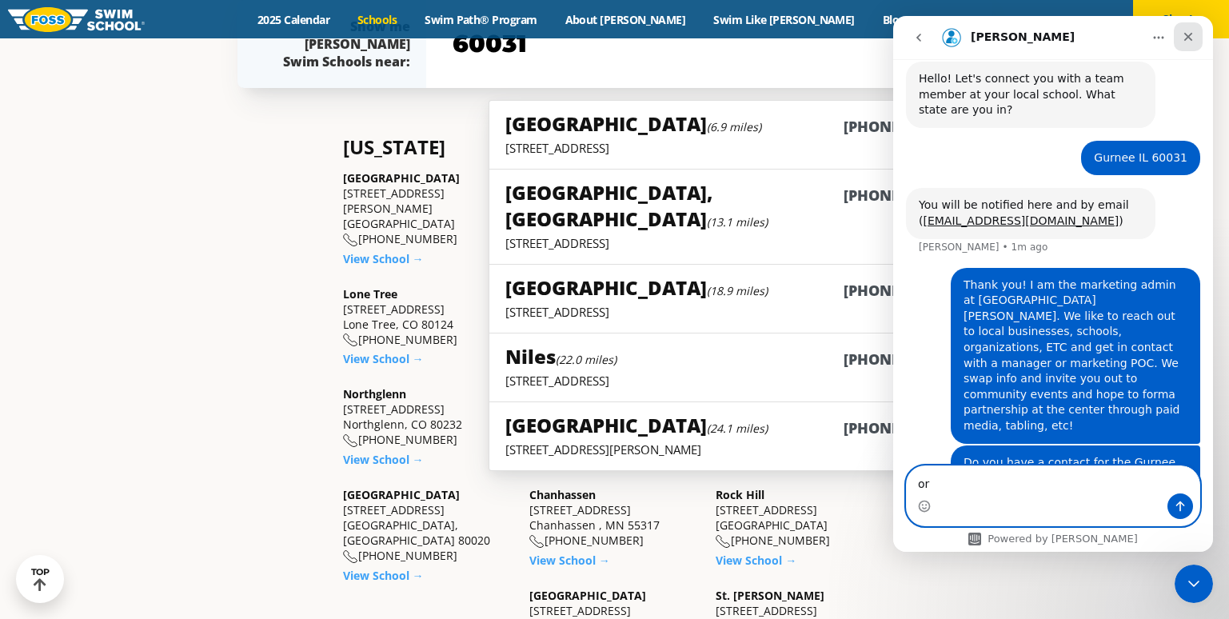 Image resolution: width=1229 pixels, height=619 pixels. Describe the element at coordinates (160, 464) in the screenshot. I see `textarea: Message…` at that location.